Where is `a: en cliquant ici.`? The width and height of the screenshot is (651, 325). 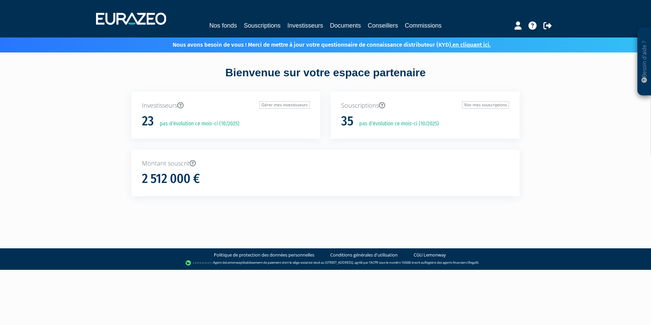
a: en cliquant ici. is located at coordinates (472, 45).